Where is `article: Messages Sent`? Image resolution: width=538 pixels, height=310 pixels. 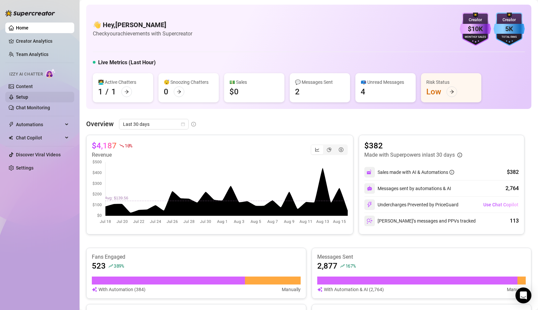 article: Messages Sent is located at coordinates (422, 257).